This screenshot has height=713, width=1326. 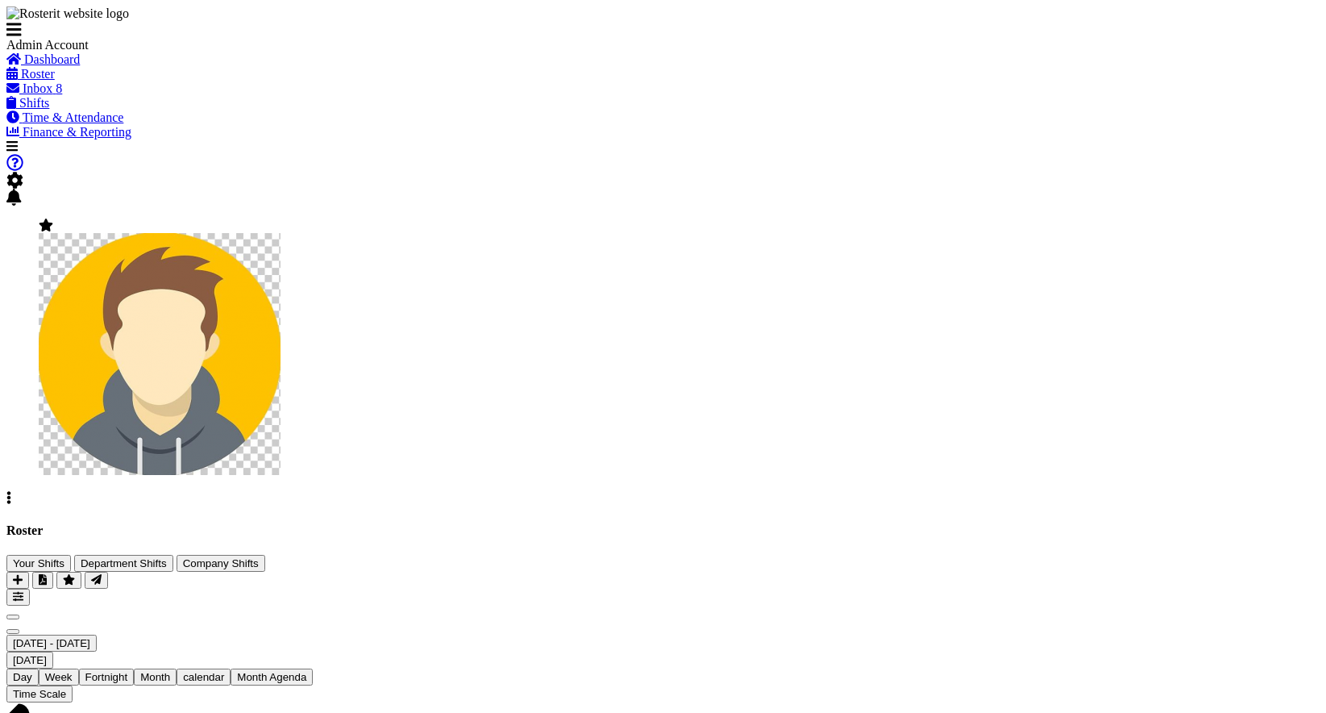 What do you see at coordinates (221, 563) in the screenshot?
I see `button: Company Shifts` at bounding box center [221, 563].